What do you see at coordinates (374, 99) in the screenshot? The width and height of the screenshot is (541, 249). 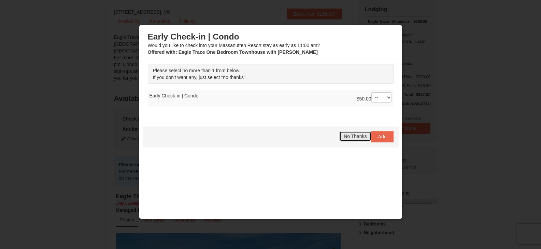 I see `div: $50.00` at bounding box center [374, 99].